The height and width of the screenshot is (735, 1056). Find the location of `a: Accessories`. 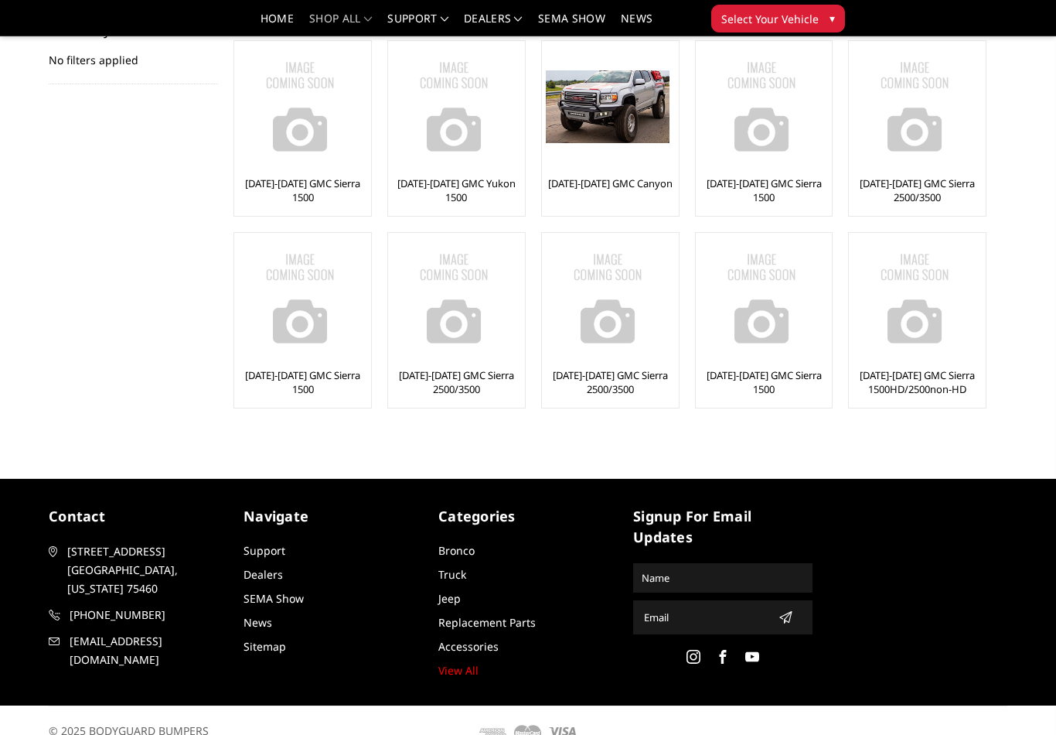

a: Accessories is located at coordinates (469, 646).